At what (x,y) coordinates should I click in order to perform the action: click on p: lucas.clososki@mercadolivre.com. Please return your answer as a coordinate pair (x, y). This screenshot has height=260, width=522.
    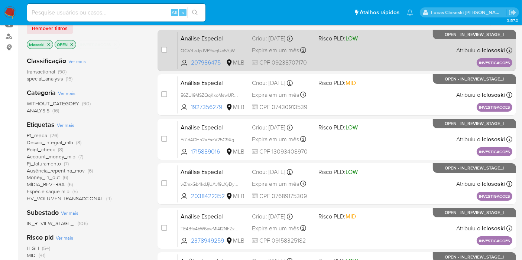
    Looking at the image, I should click on (469, 12).